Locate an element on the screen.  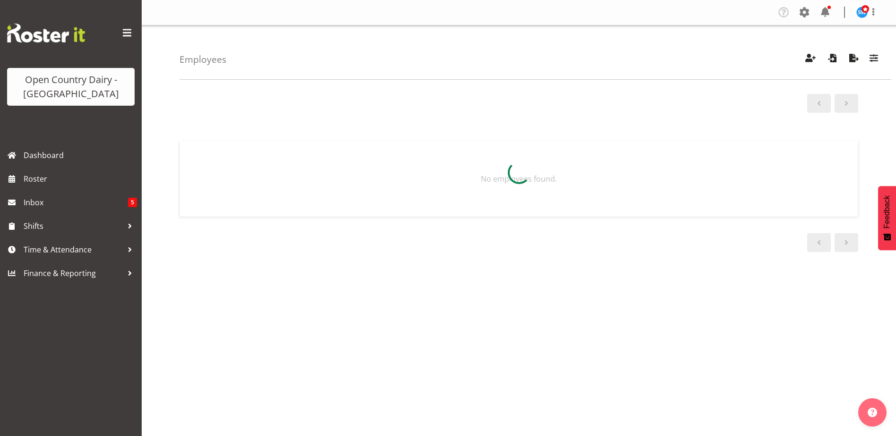
a: Next page is located at coordinates (846, 103).